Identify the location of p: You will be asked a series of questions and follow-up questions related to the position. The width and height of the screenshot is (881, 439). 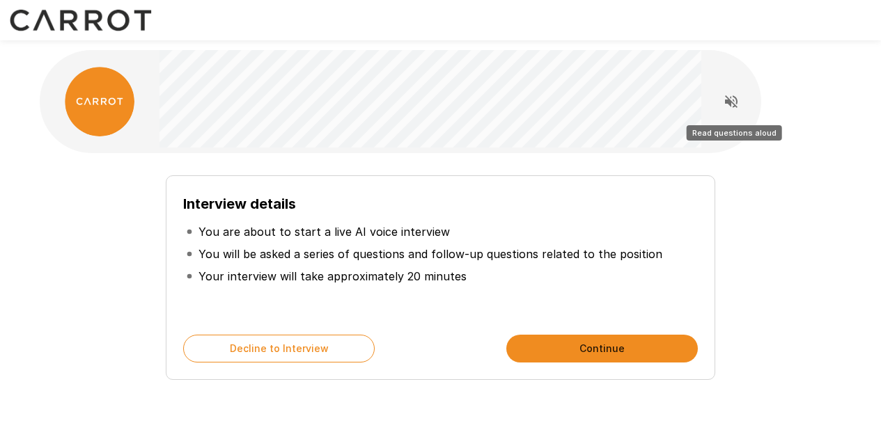
(430, 254).